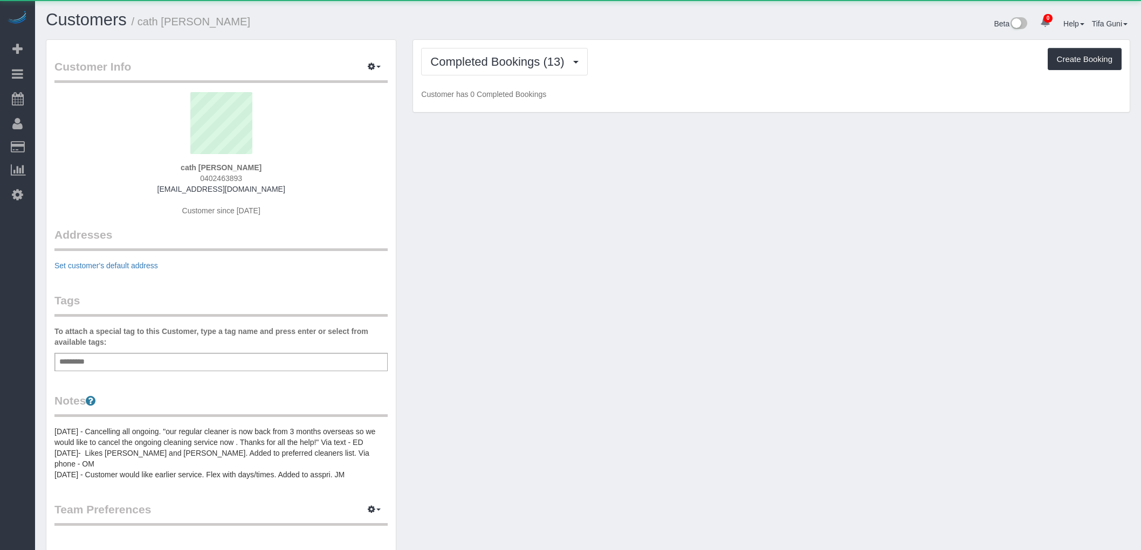 The image size is (1141, 550). Describe the element at coordinates (1074, 24) in the screenshot. I see `a: Help` at that location.